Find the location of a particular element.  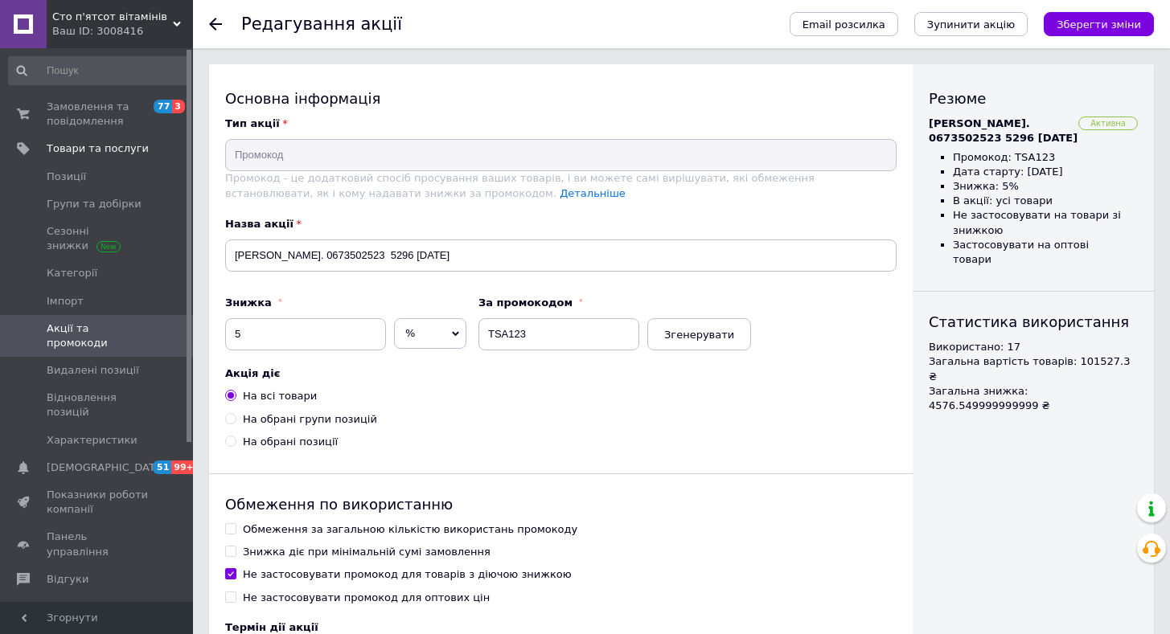

label: За промокодом is located at coordinates (614, 303).